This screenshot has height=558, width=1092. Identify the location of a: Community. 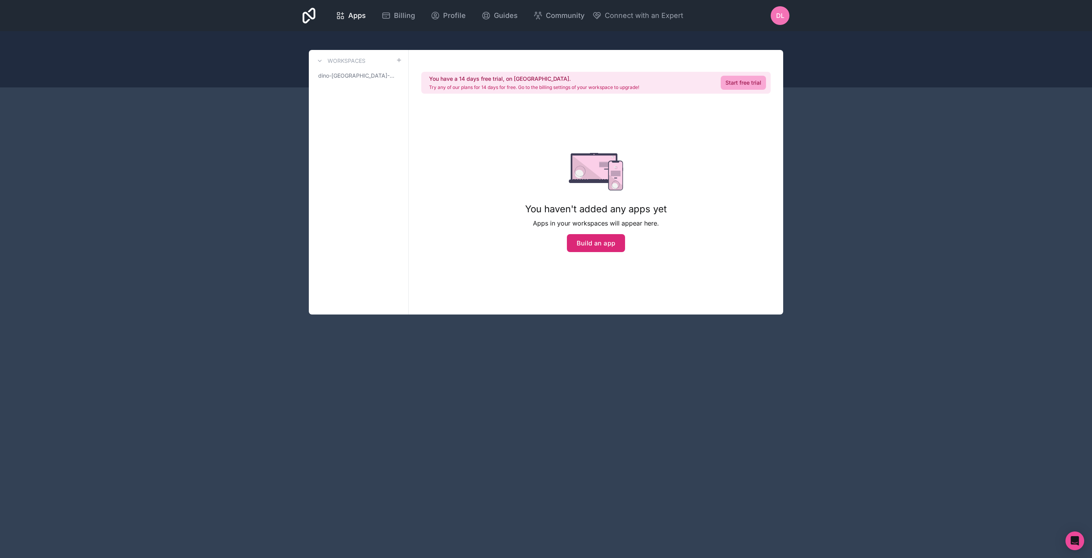
(558, 16).